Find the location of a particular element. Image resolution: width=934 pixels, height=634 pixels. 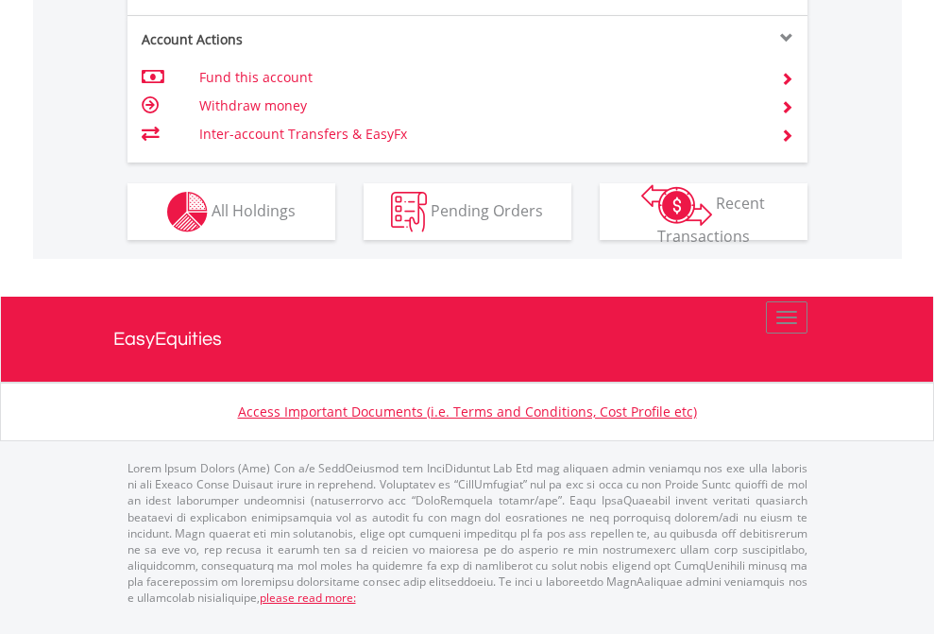

span: All Holdings is located at coordinates (253, 210).